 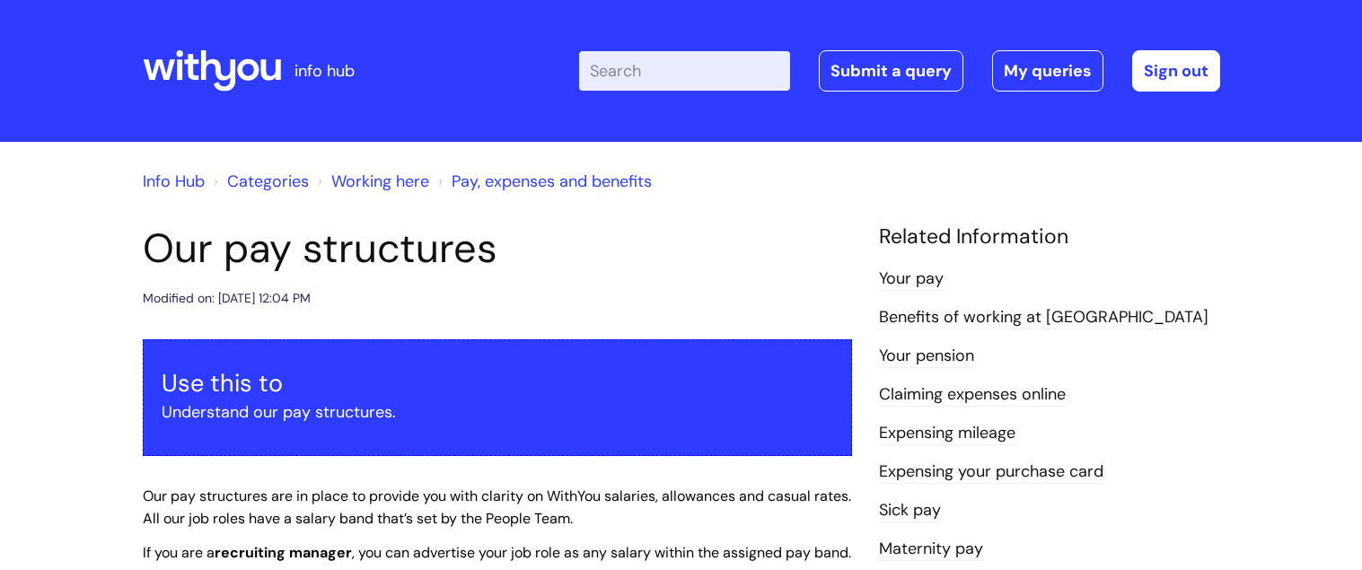 I want to click on a: Info Hub, so click(x=173, y=181).